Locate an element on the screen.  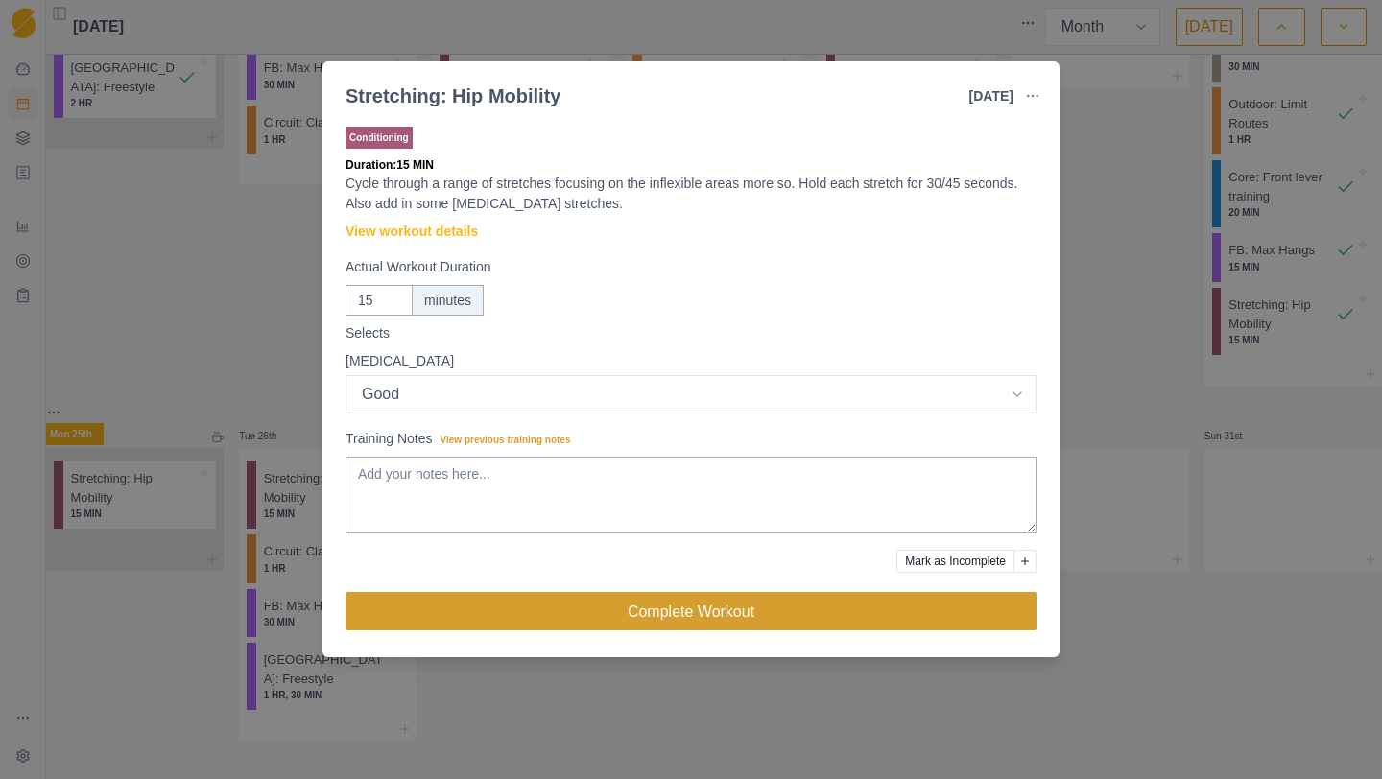
label: Training Notes is located at coordinates (685, 439).